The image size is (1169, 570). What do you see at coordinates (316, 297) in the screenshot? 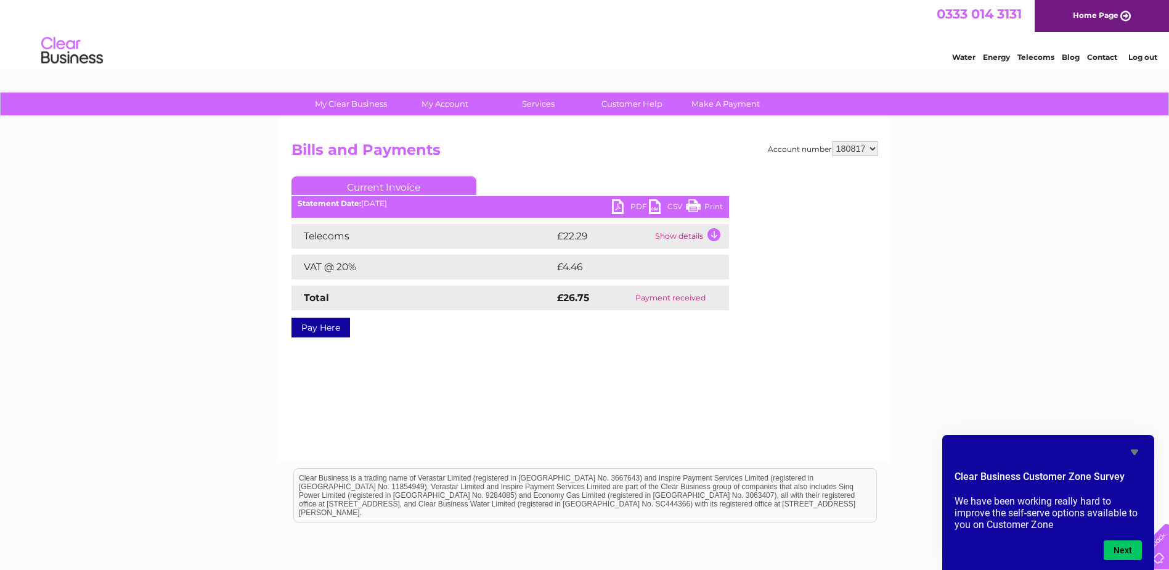
I see `strong: Total` at bounding box center [316, 297].